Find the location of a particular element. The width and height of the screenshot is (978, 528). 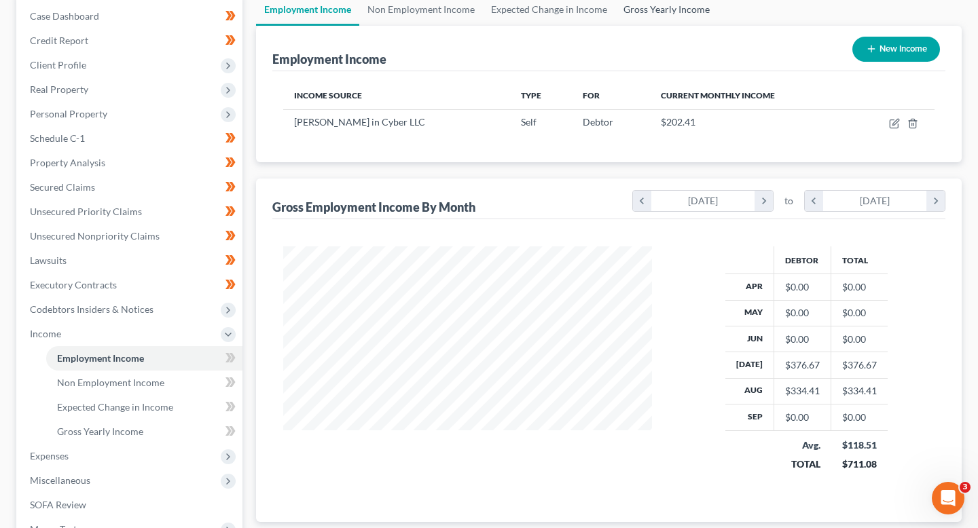

span: Case Dashboard is located at coordinates (65, 16).